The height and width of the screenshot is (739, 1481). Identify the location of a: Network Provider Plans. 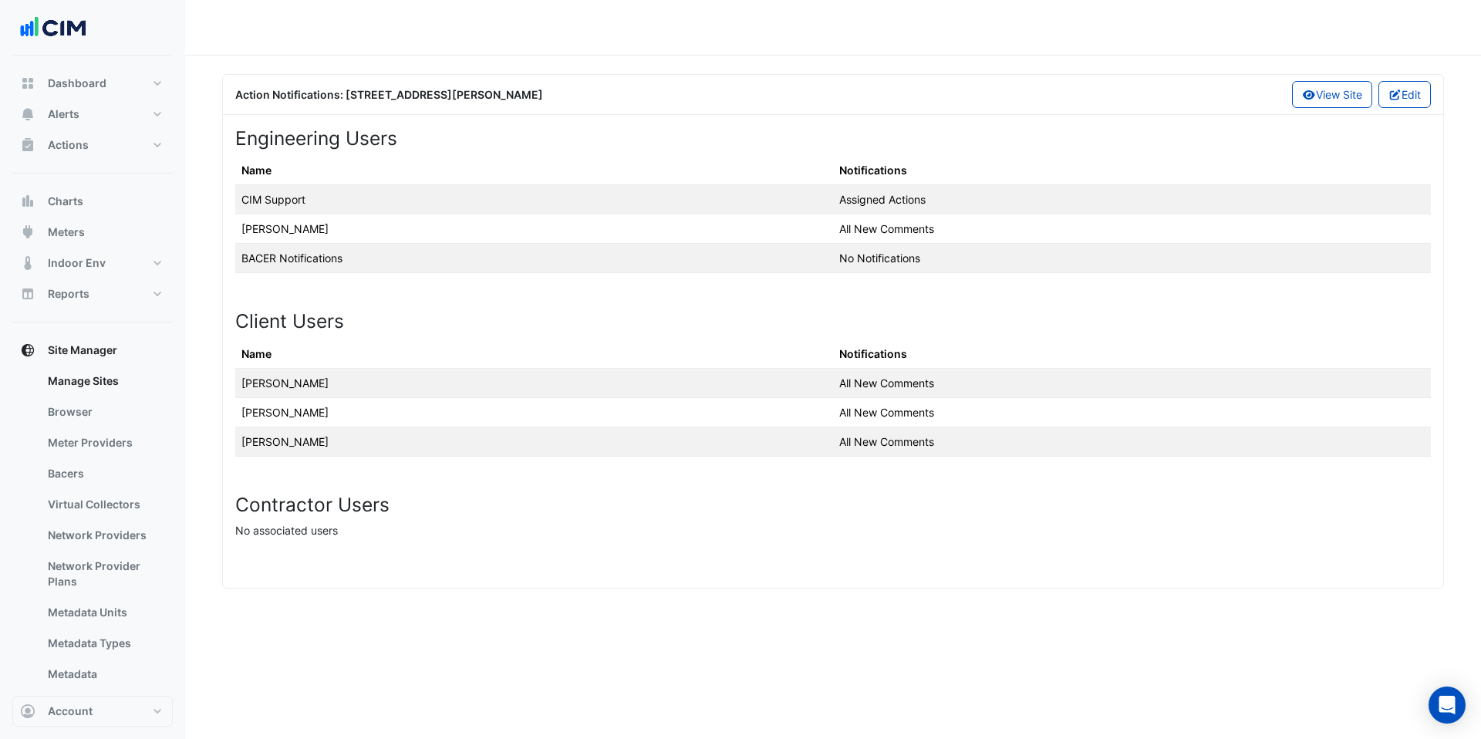
(104, 574).